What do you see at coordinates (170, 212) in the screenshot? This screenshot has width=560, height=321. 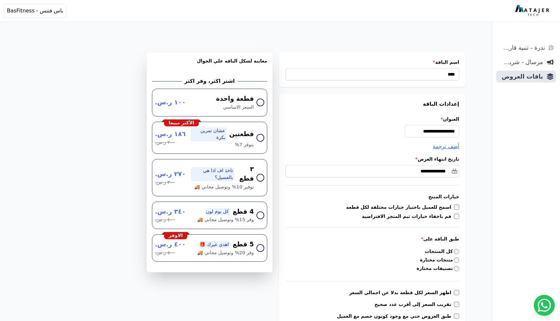 I see `span: ٣٤٠ ر.س.` at bounding box center [170, 212].